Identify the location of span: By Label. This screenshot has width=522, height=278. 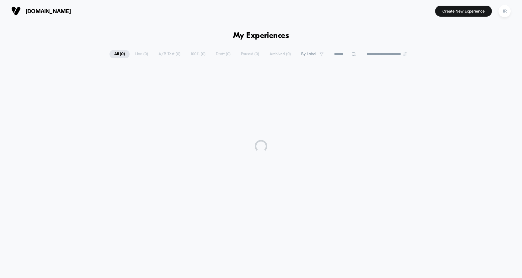
(309, 54).